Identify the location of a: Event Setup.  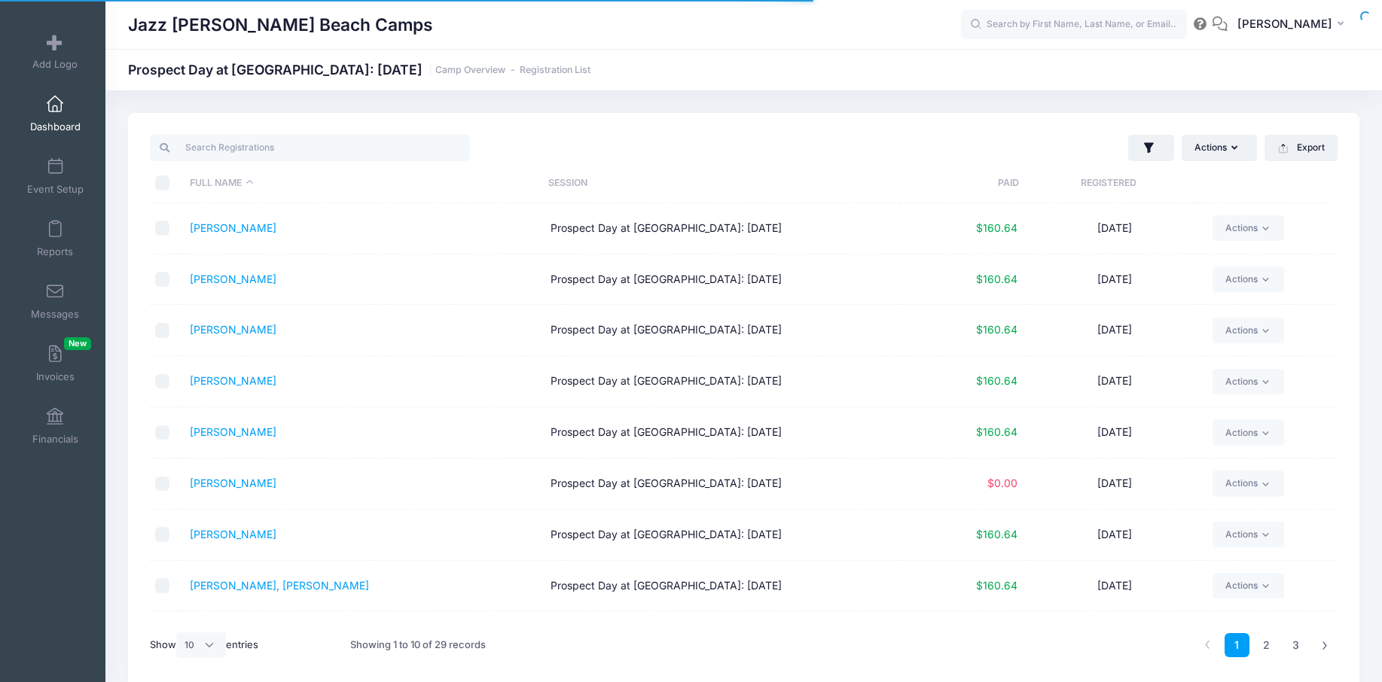
(55, 176).